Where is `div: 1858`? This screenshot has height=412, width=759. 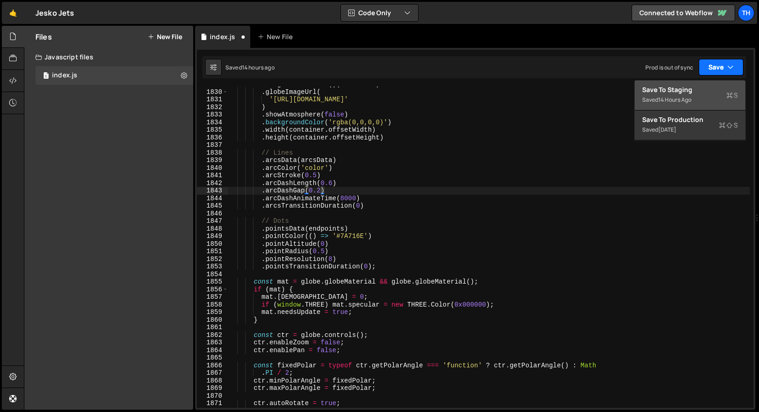
div: 1858 is located at coordinates (212, 304).